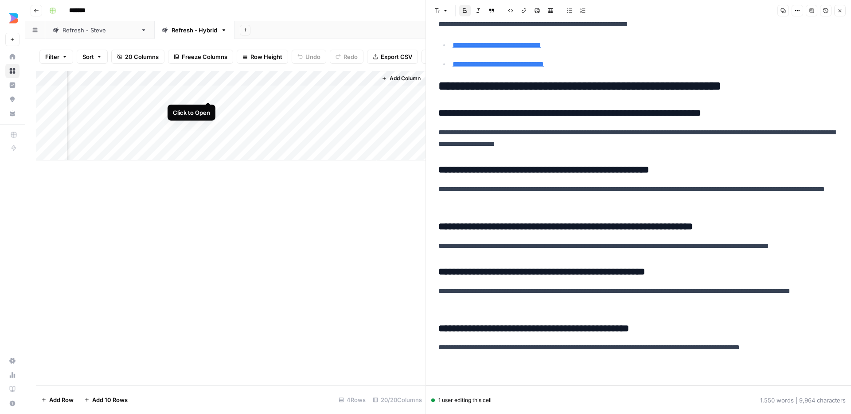 The height and width of the screenshot is (414, 851). I want to click on button: Workspace: Builder.io, so click(12, 18).